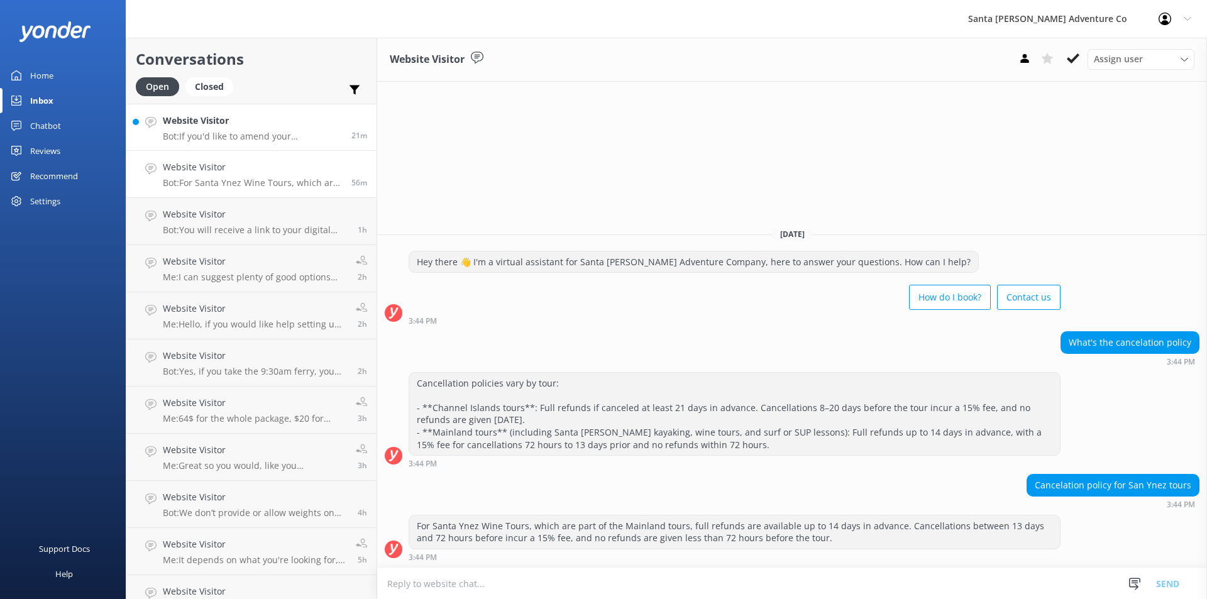  Describe the element at coordinates (255, 560) in the screenshot. I see `p: Me: It depends on what you're looking for, we have part-time and closer to full-time schedules av...` at that location.